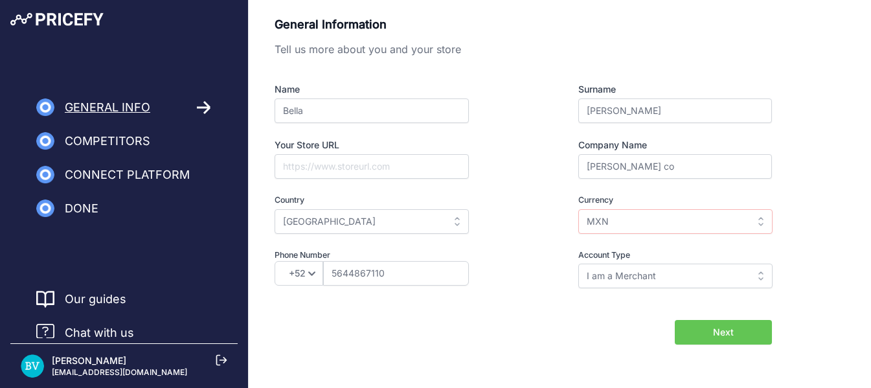 The height and width of the screenshot is (388, 871). I want to click on label: Name, so click(395, 89).